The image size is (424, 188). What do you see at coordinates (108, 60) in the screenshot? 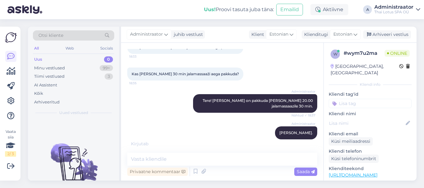
I see `div: 0` at bounding box center [108, 60].